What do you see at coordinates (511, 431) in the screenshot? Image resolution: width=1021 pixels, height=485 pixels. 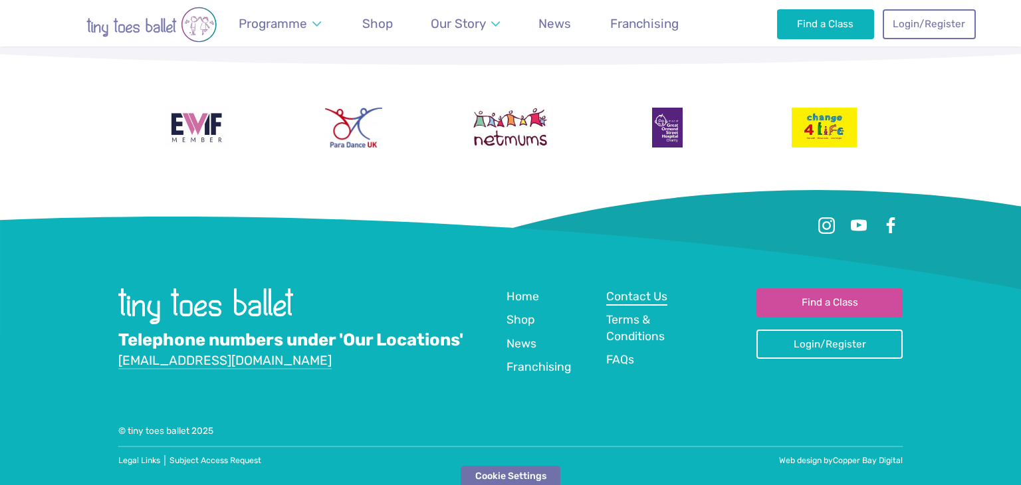 I see `div: © tiny toes ballet 2025` at bounding box center [511, 431].